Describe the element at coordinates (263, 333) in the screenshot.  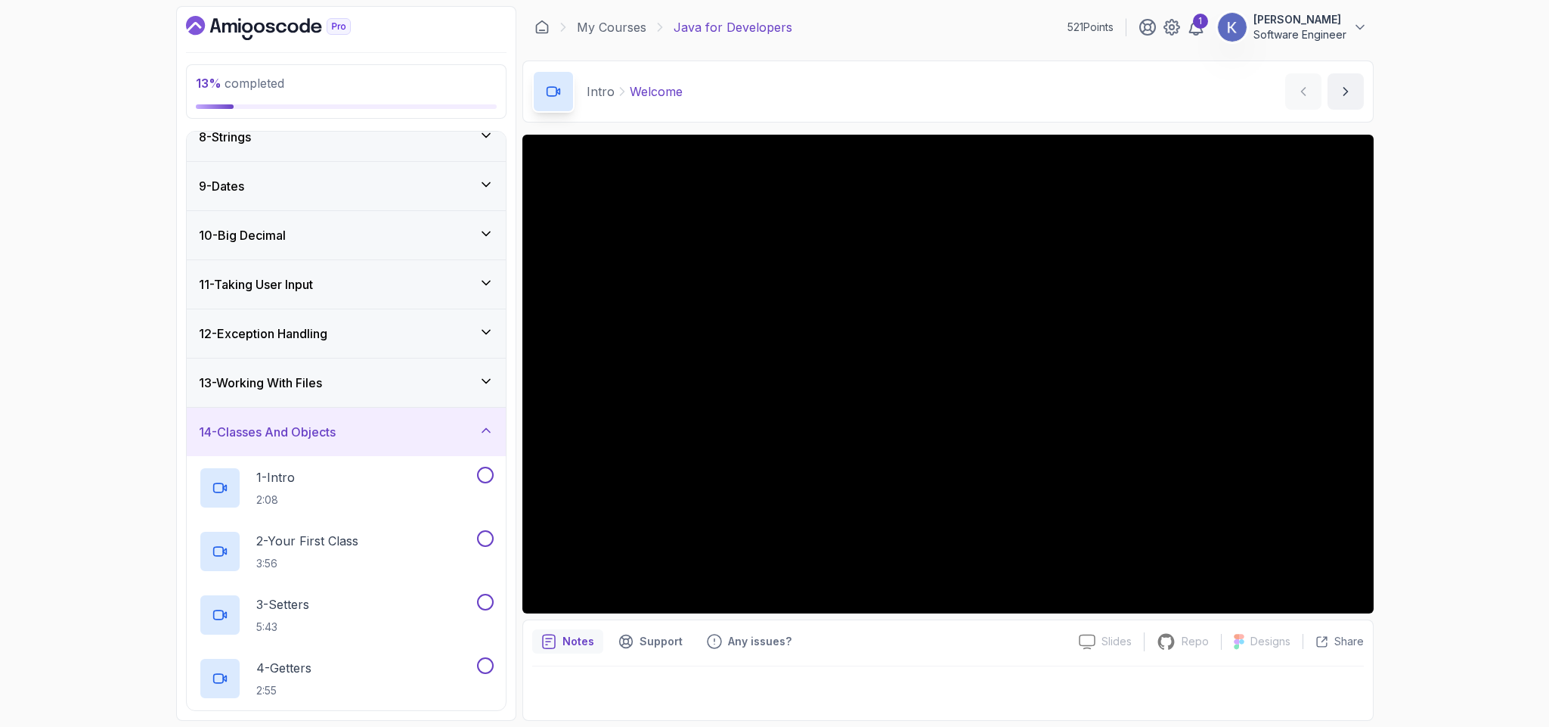
I see `h3: 12 - Exception Handling` at that location.